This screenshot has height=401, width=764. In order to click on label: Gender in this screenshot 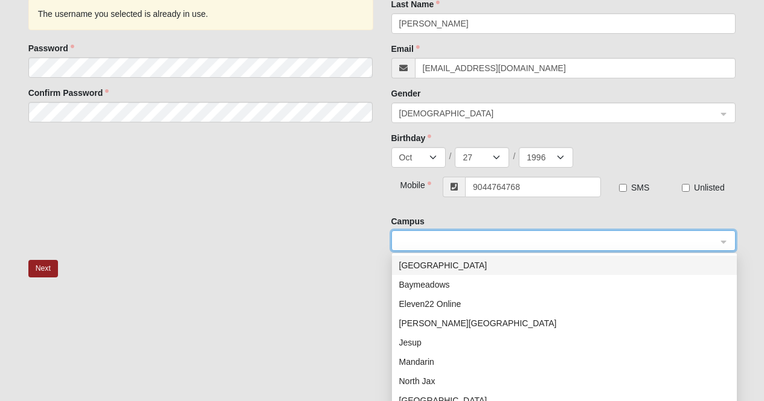, I will do `click(406, 94)`.